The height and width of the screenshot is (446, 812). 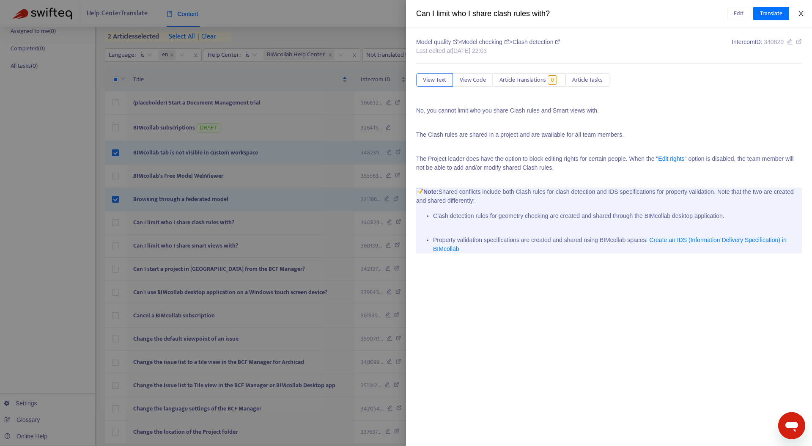 What do you see at coordinates (588, 80) in the screenshot?
I see `button: Article Tasks` at bounding box center [588, 80].